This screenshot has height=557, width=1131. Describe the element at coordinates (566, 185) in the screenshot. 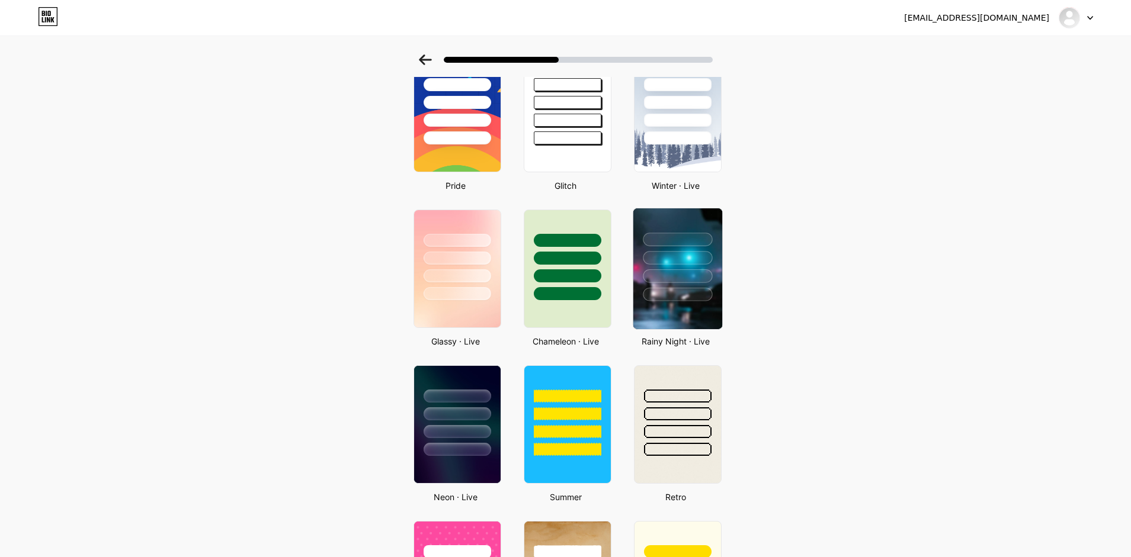

I see `div: Glitch` at that location.